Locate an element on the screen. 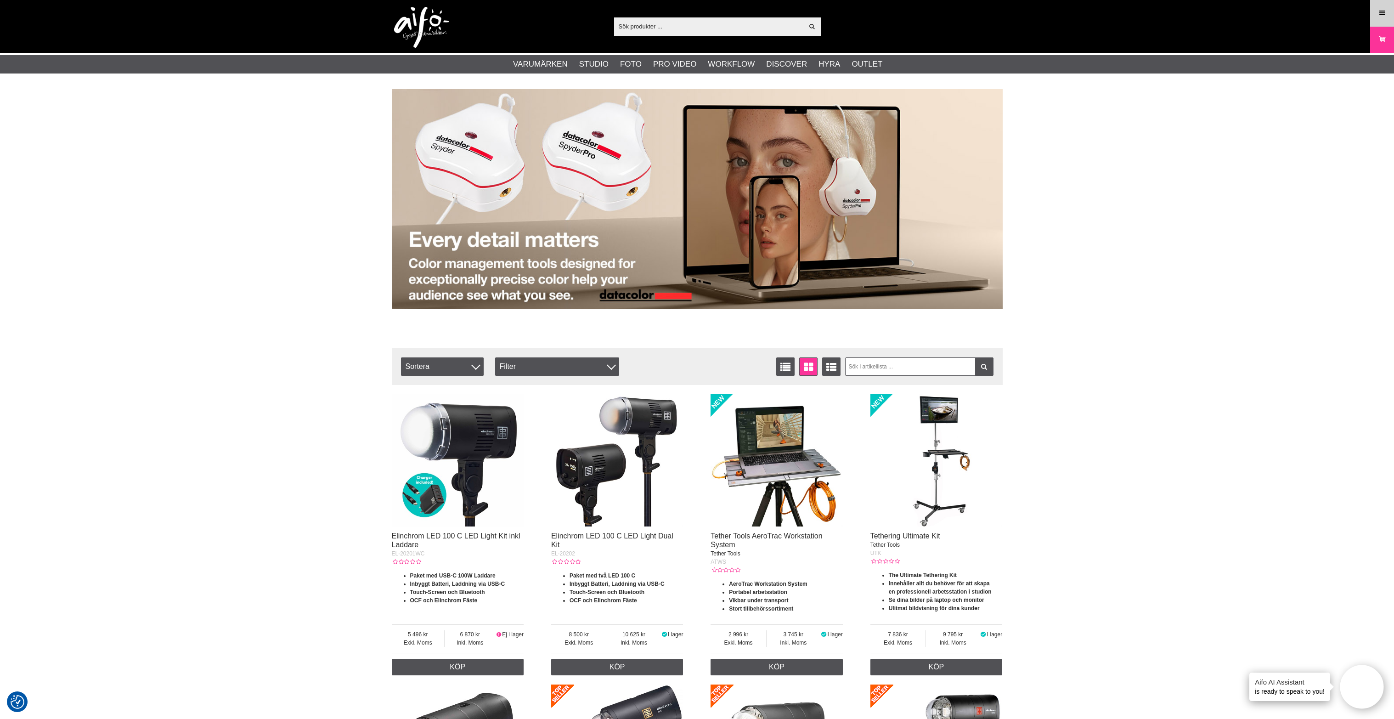 The image size is (1394, 719). div: Filter is located at coordinates (557, 367).